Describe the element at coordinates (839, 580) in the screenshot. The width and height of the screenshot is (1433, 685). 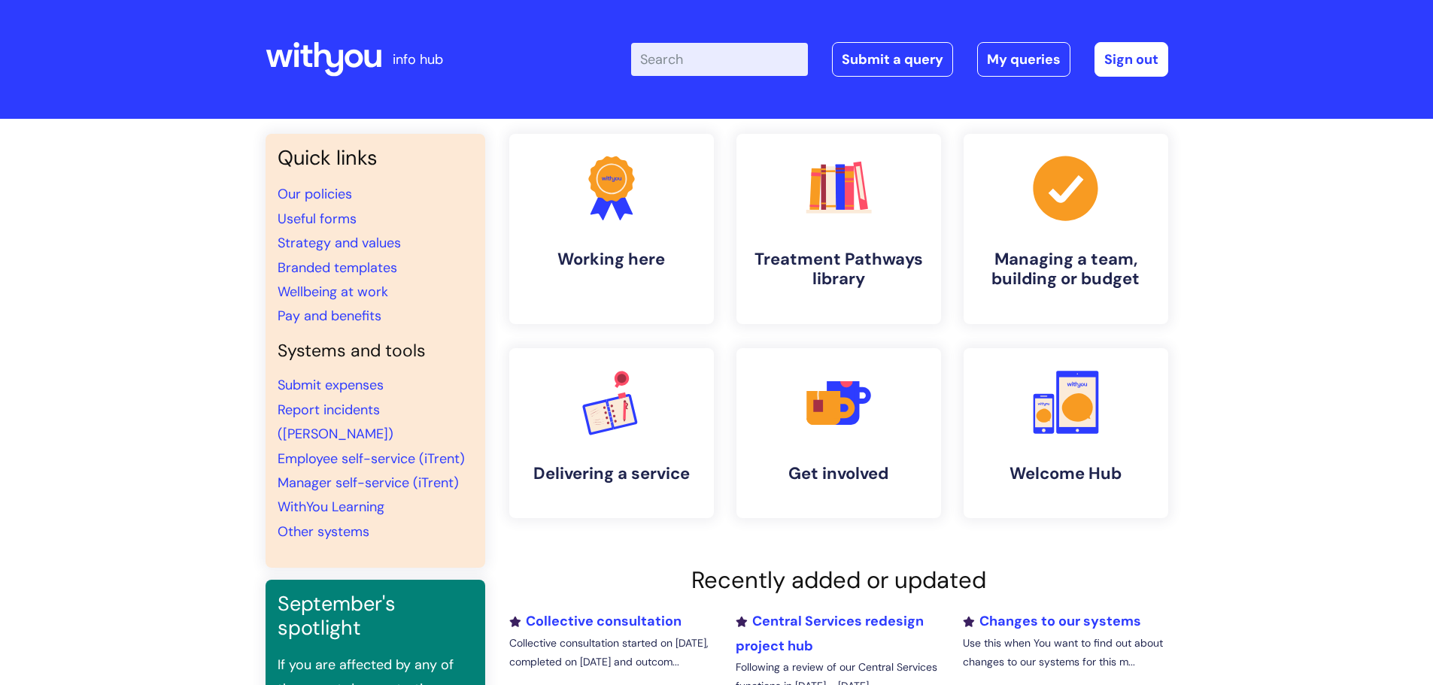
I see `h2: Recently added or updated` at that location.